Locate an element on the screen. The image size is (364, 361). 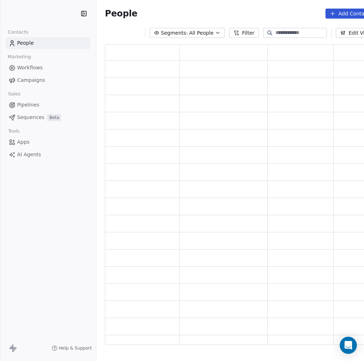
span: Workflows is located at coordinates (30, 67).